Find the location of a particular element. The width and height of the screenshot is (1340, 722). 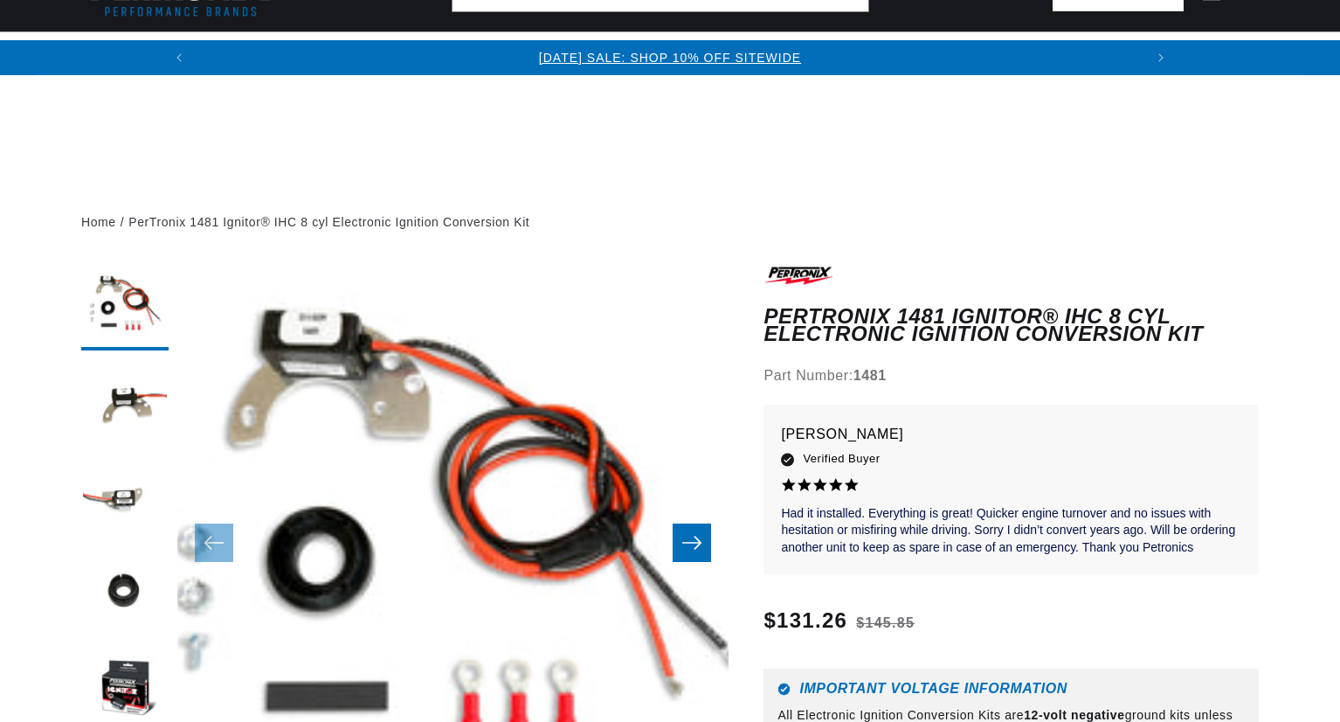

button: Load image 2 in gallery view is located at coordinates (125, 403).